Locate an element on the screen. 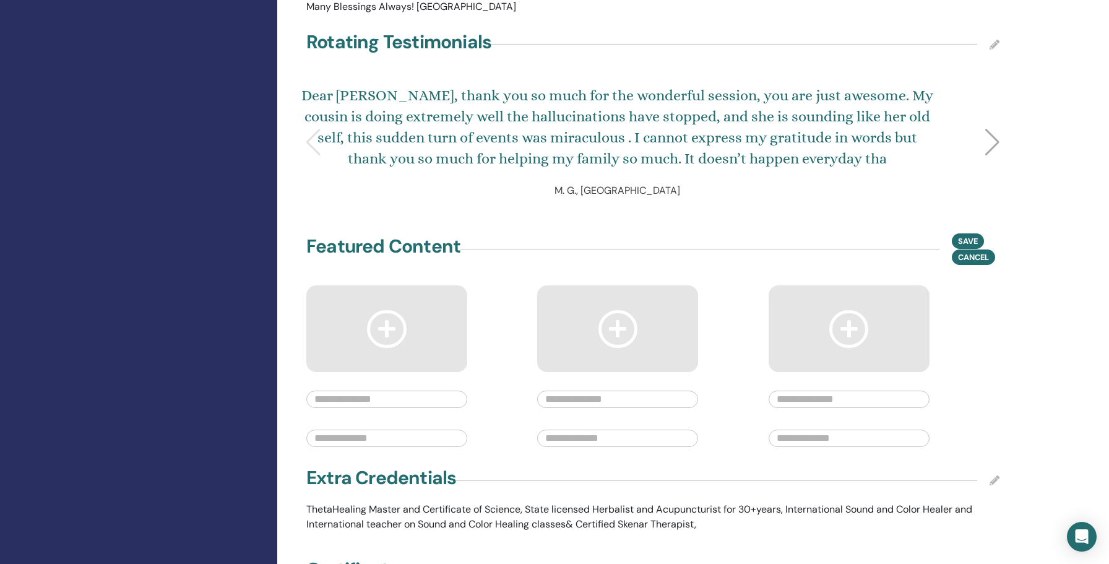  span: Save is located at coordinates (968, 241).